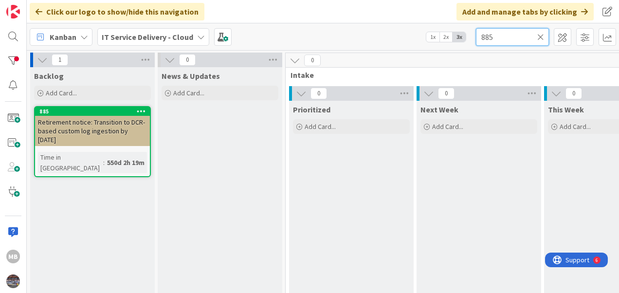  Describe the element at coordinates (13, 281) in the screenshot. I see `img: avatar` at that location.